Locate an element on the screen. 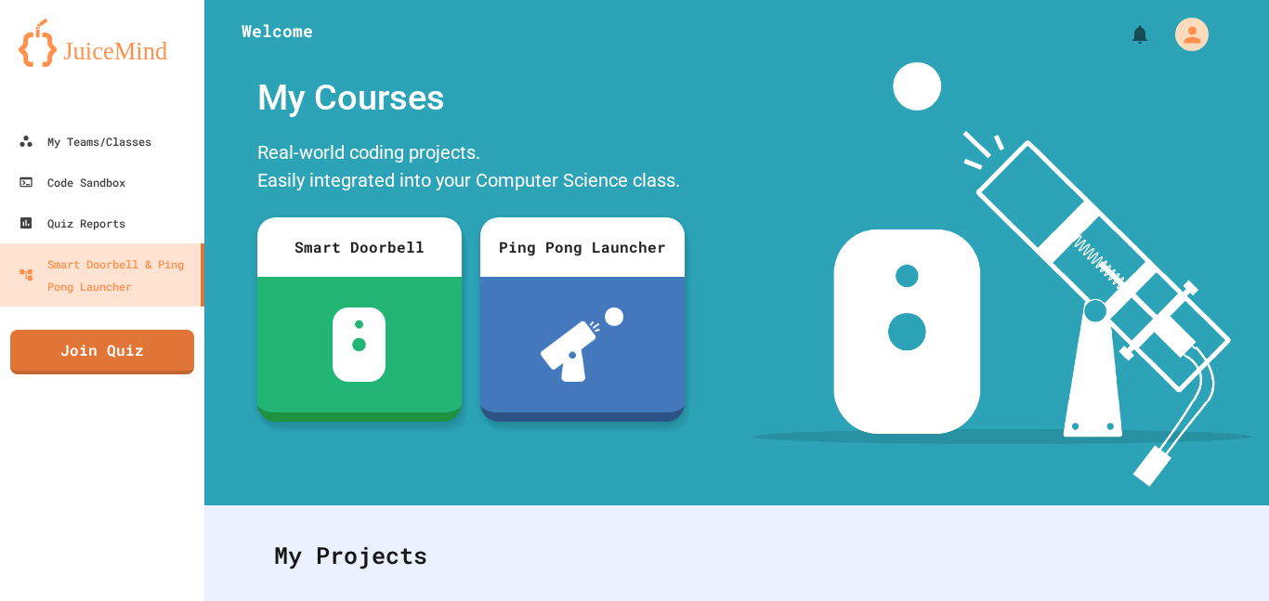  img: banner-image-my-projects.png is located at coordinates (1002, 274).